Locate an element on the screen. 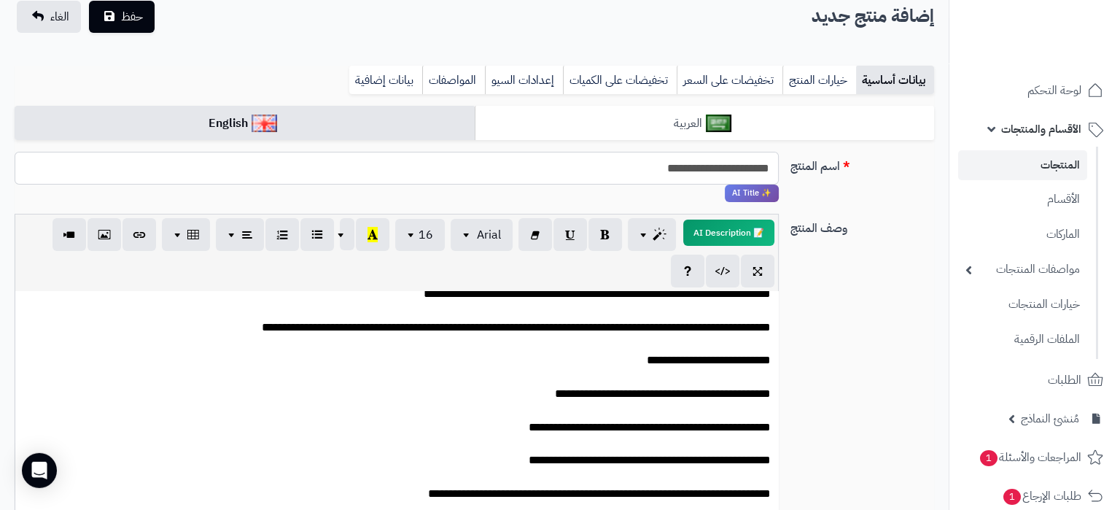 The height and width of the screenshot is (510, 1120). a: مواصفات المنتجات is located at coordinates (1022, 269).